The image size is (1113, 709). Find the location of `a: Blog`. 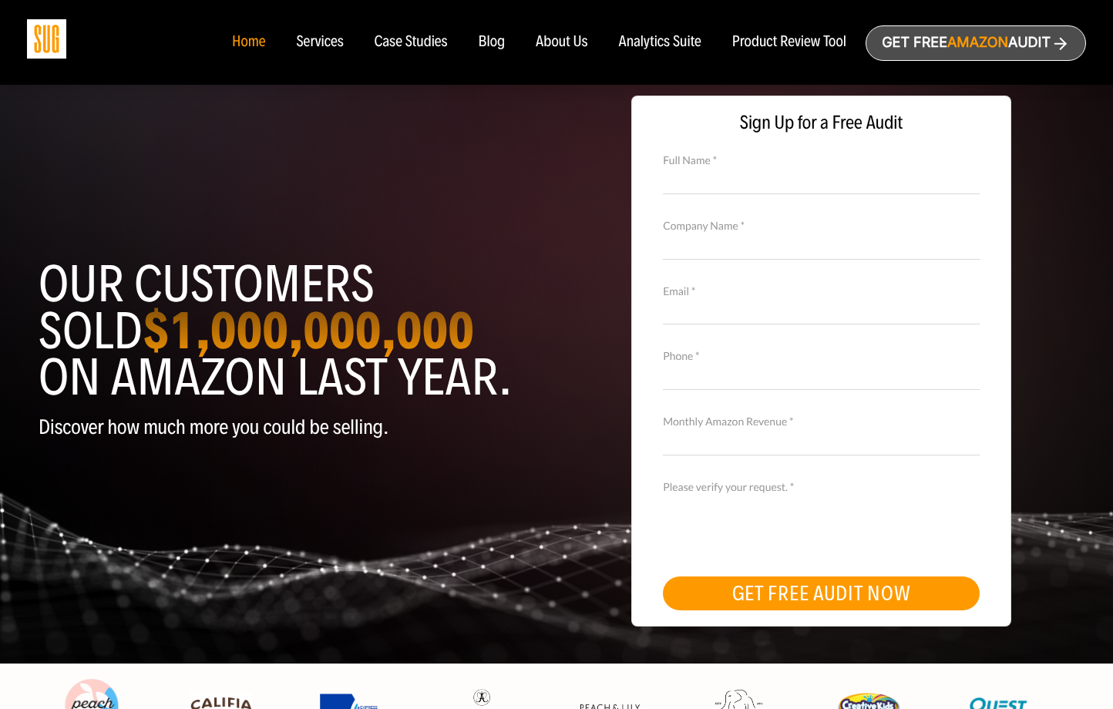

a: Blog is located at coordinates (492, 42).